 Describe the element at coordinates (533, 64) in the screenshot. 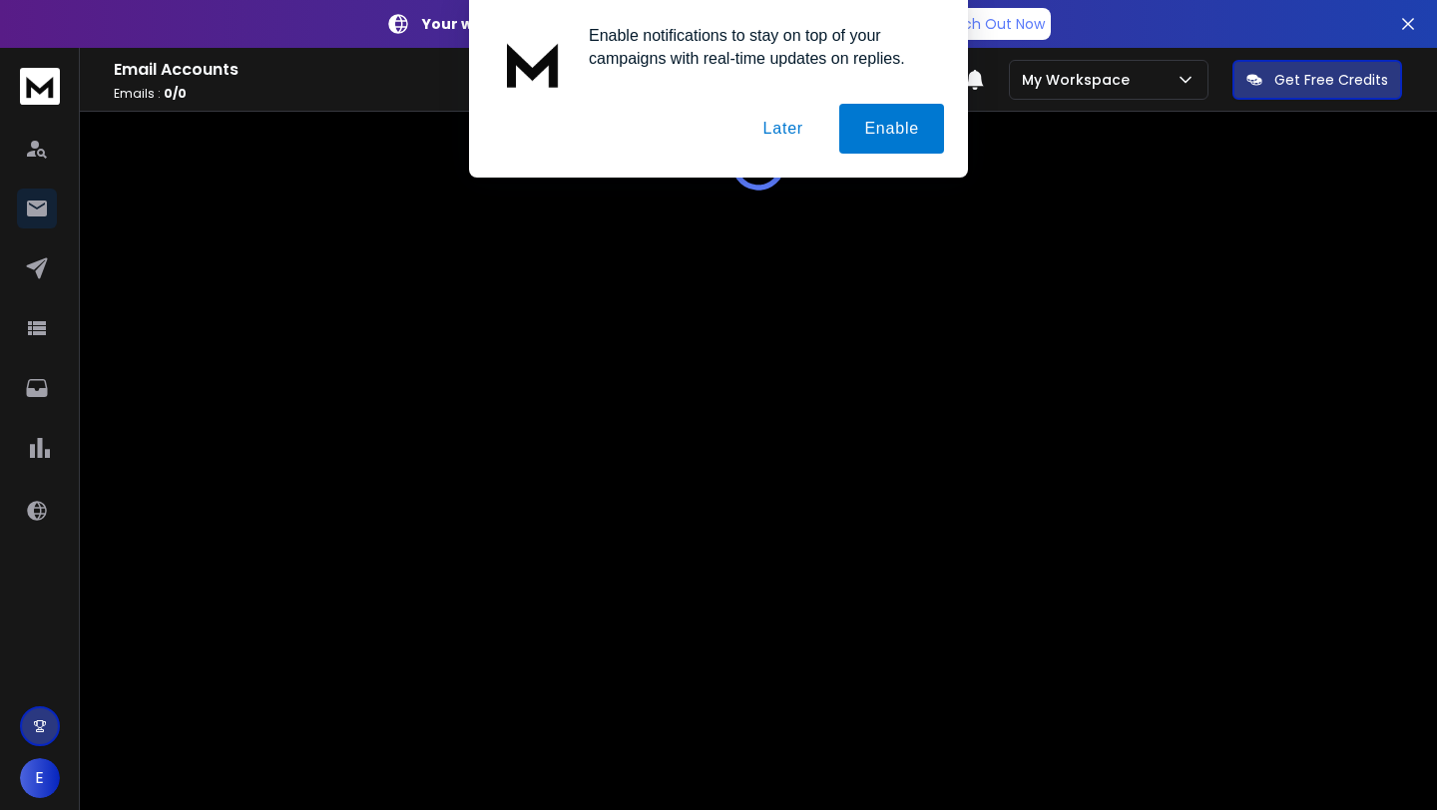

I see `img: notification icon` at that location.